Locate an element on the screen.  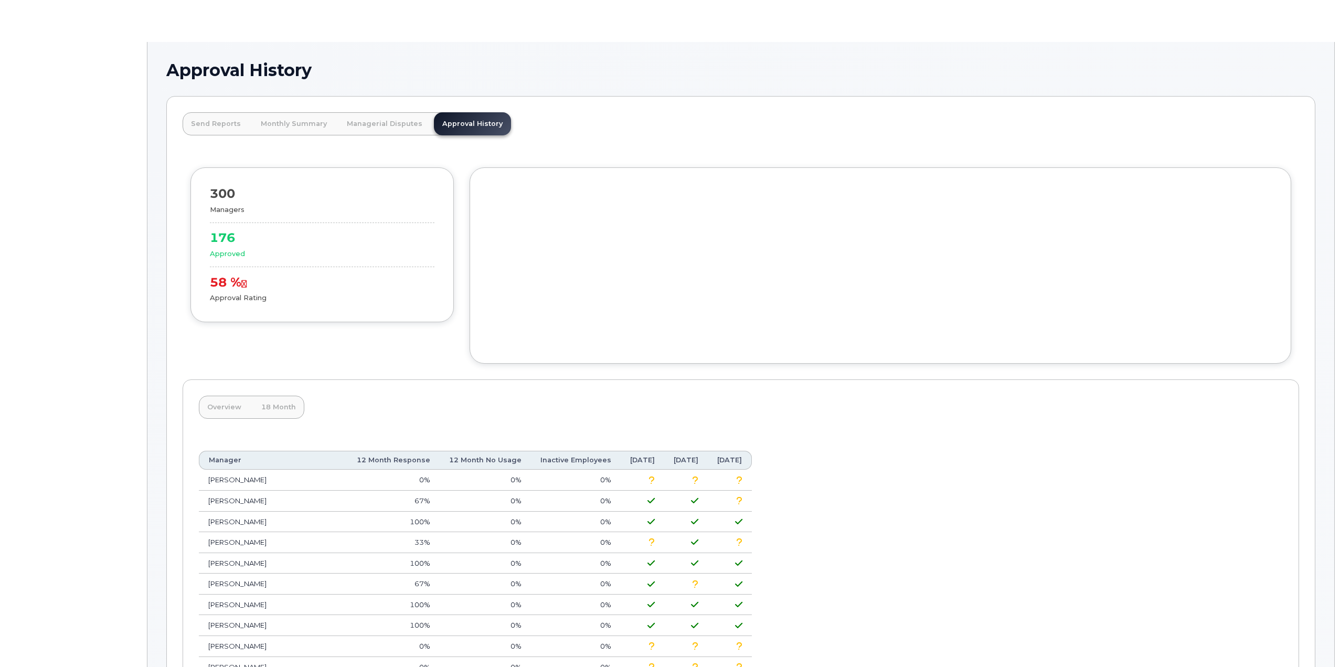
div: 176 is located at coordinates (322, 238).